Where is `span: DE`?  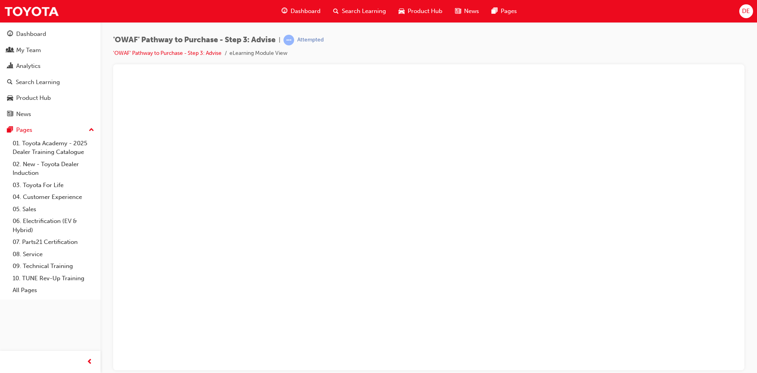
span: DE is located at coordinates (746, 11).